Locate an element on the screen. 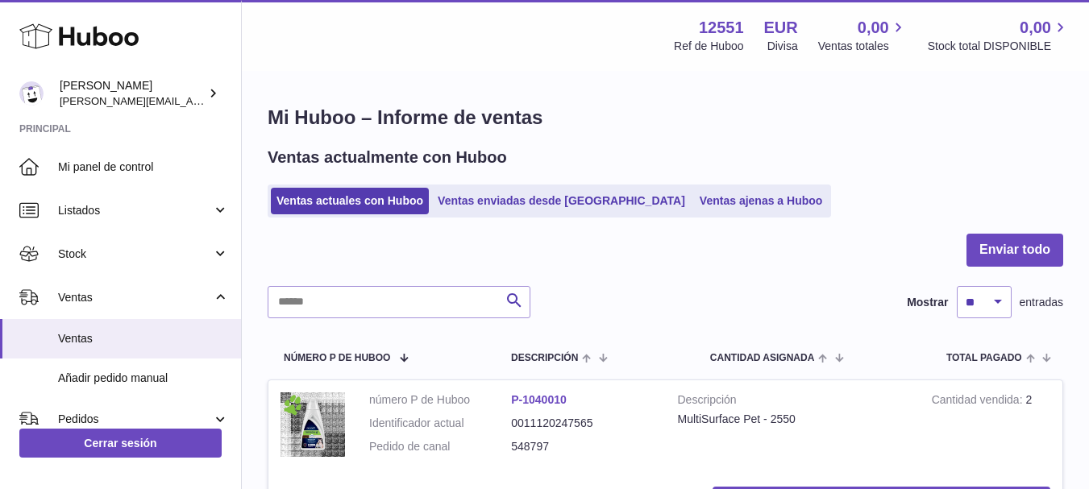 This screenshot has width=1089, height=489. div: Divisa is located at coordinates (783, 46).